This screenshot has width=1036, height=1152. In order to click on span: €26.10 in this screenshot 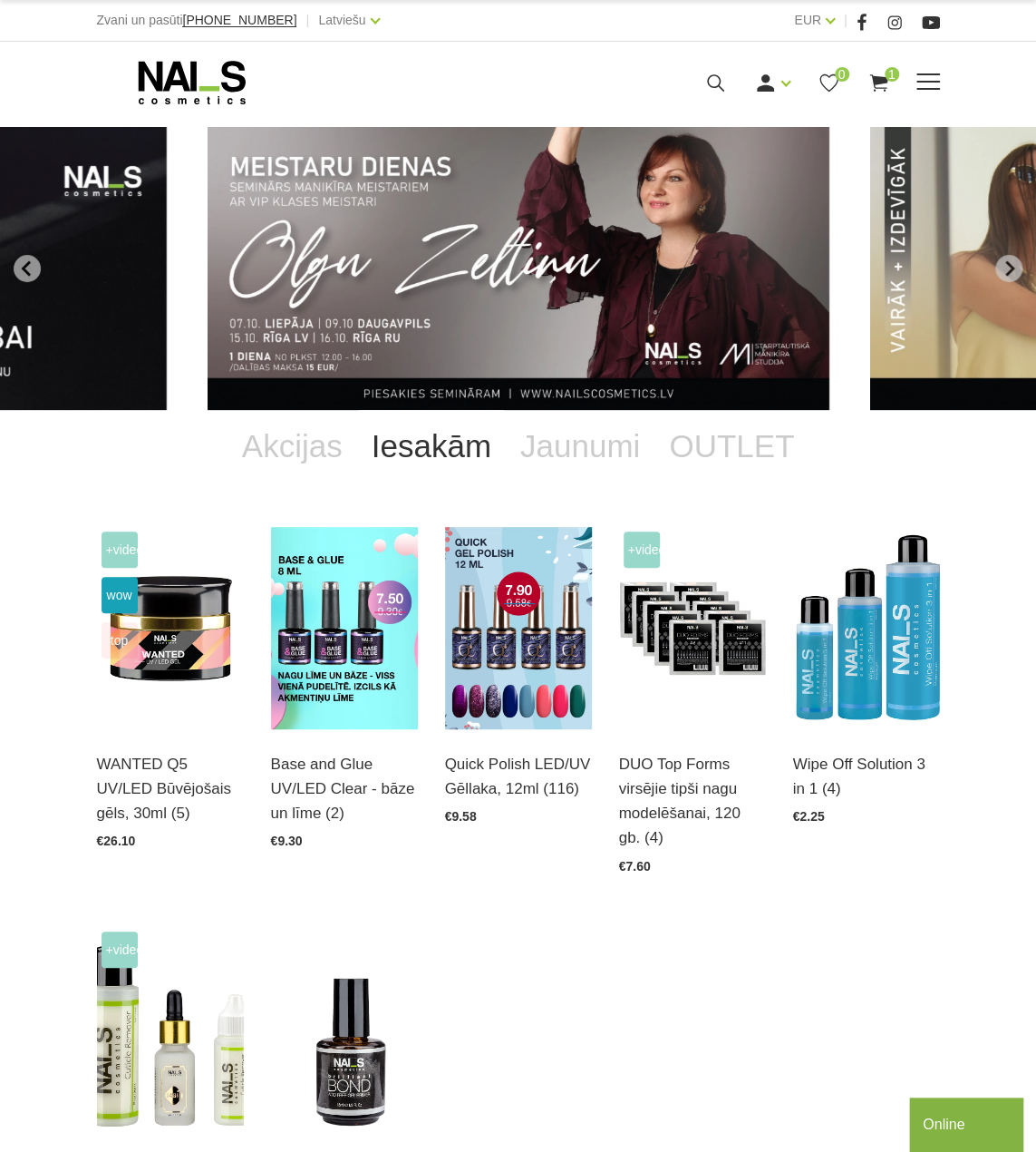, I will do `click(116, 841)`.